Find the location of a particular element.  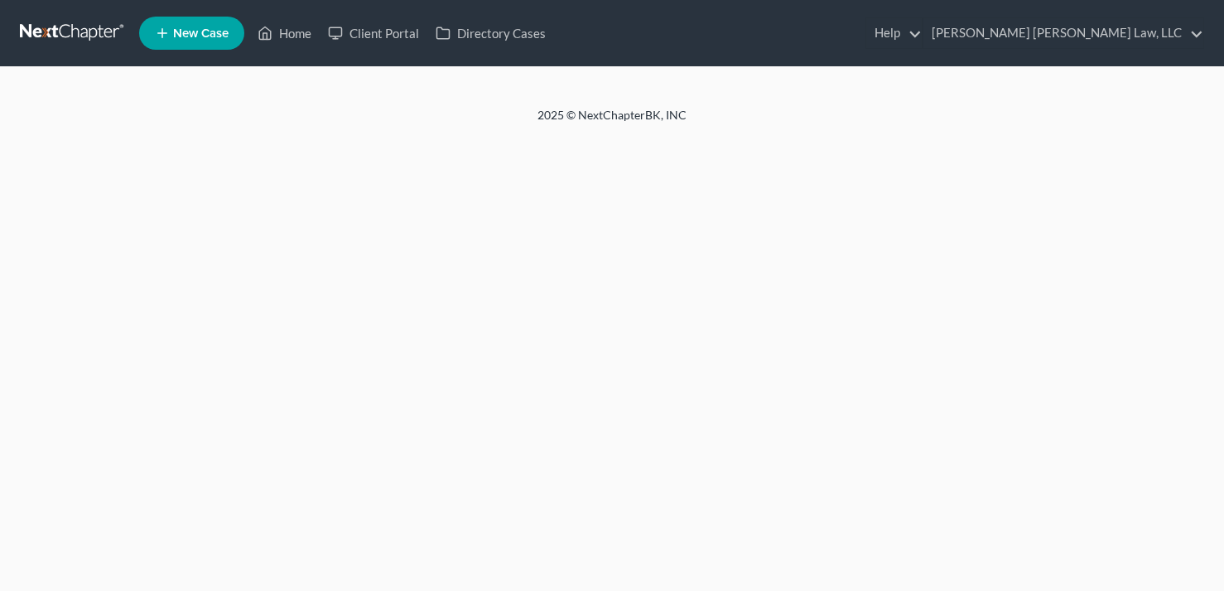

a: Directory Cases is located at coordinates (490, 33).